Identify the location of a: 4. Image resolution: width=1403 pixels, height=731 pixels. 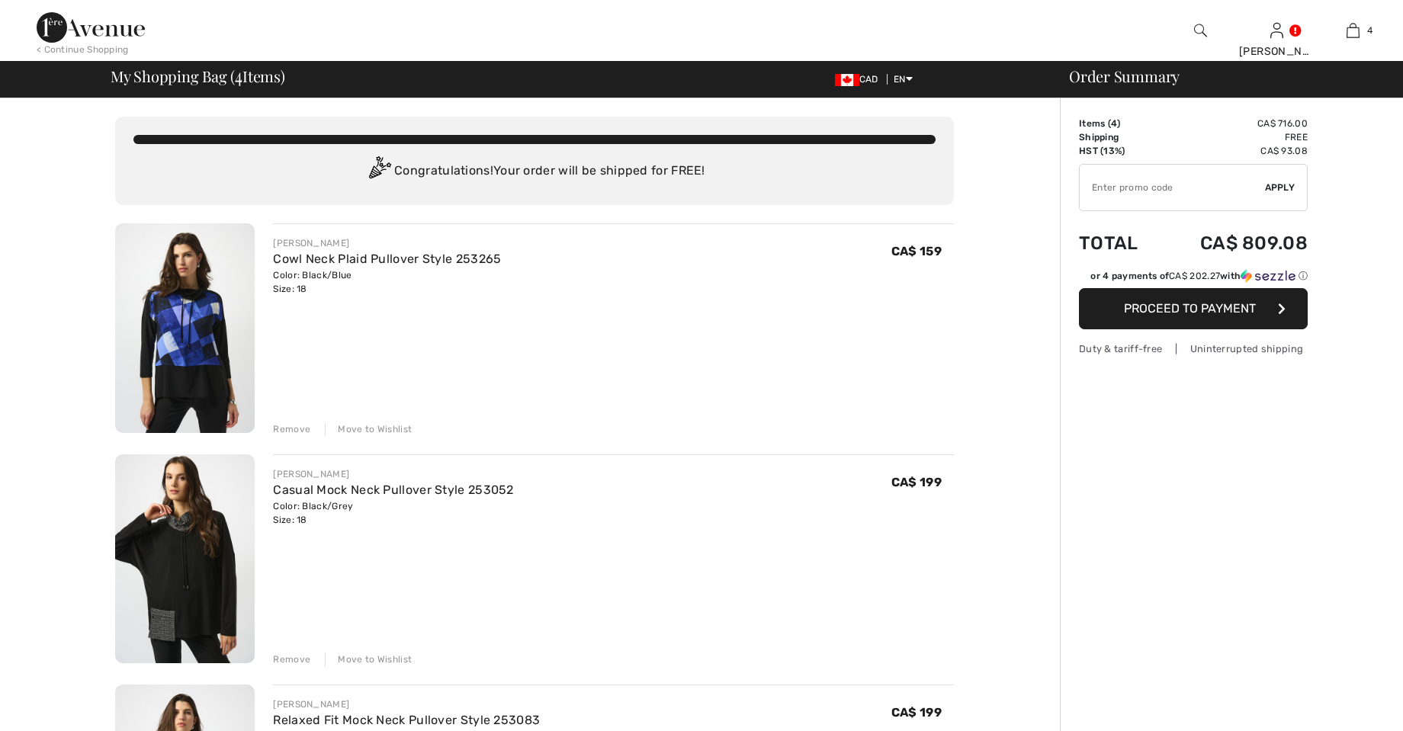
(1352, 30).